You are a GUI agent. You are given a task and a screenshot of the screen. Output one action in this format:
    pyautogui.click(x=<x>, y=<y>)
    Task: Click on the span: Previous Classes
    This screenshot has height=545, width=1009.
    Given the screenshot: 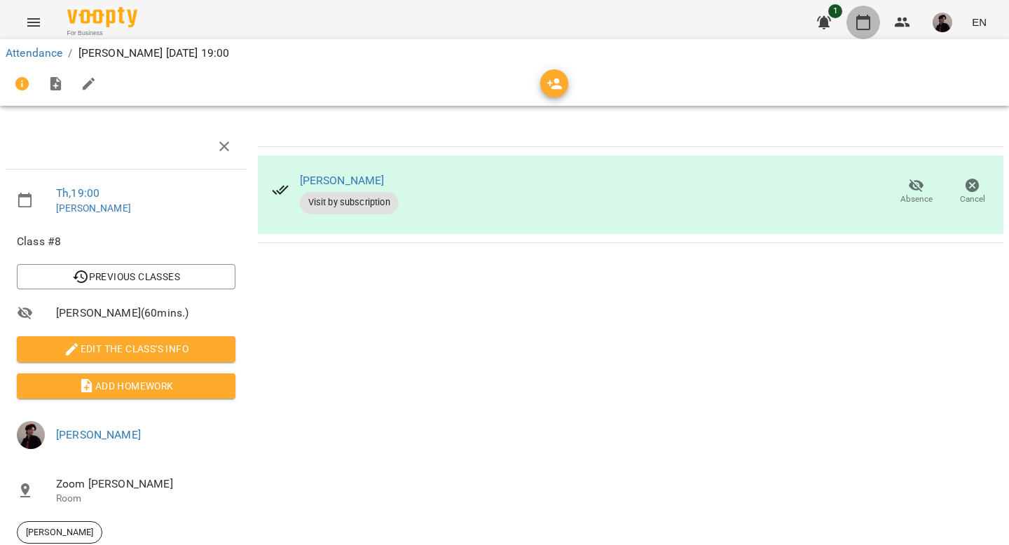 What is the action you would take?
    pyautogui.click(x=126, y=277)
    